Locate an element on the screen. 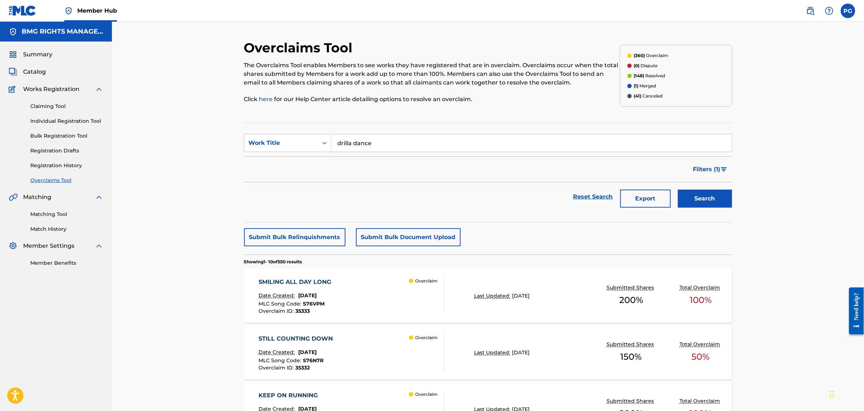  img: Top Rightsholder is located at coordinates (69, 11).